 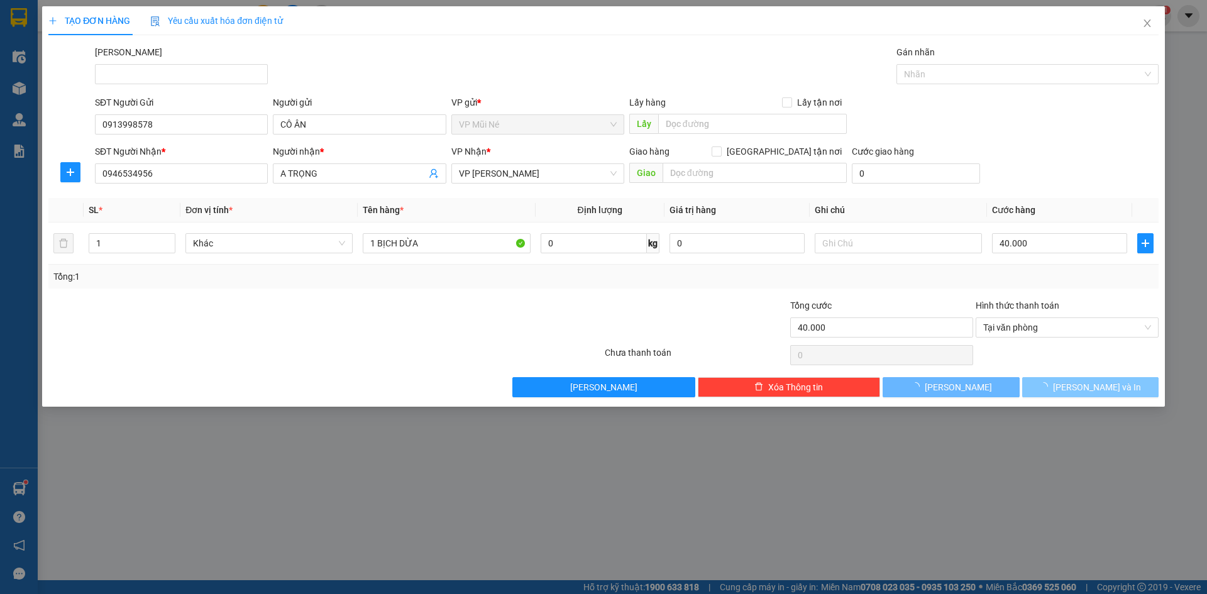 What do you see at coordinates (1014, 210) in the screenshot?
I see `span: Cước hàng` at bounding box center [1014, 210].